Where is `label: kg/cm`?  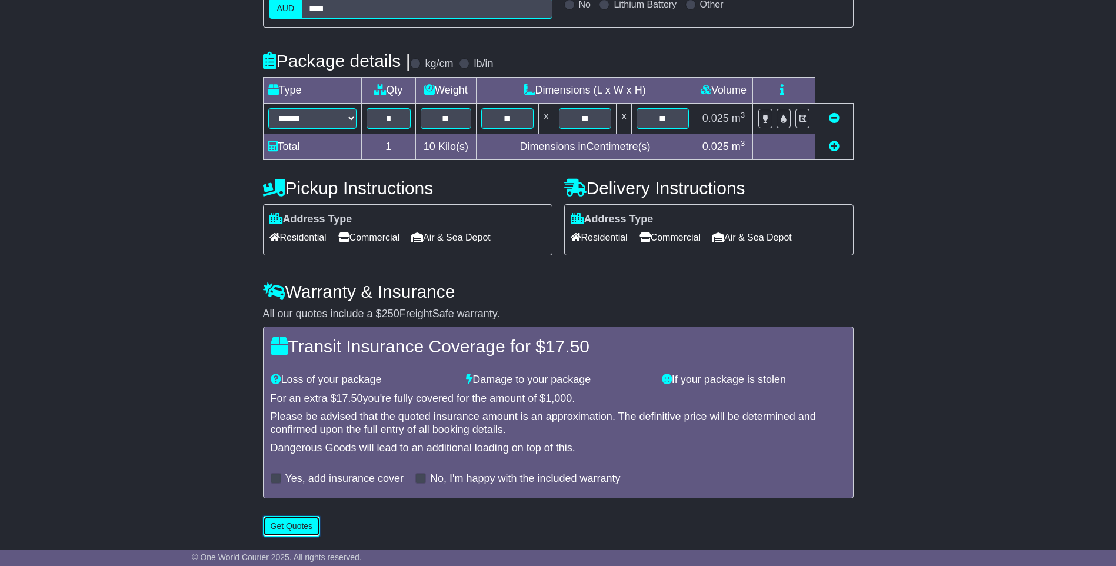 label: kg/cm is located at coordinates (439, 64).